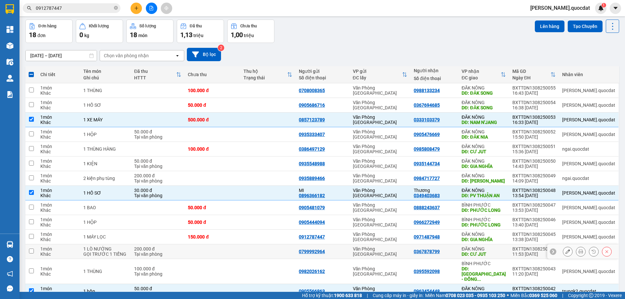  Describe the element at coordinates (150, 31) in the screenshot. I see `button: Số lượng18món` at that location.